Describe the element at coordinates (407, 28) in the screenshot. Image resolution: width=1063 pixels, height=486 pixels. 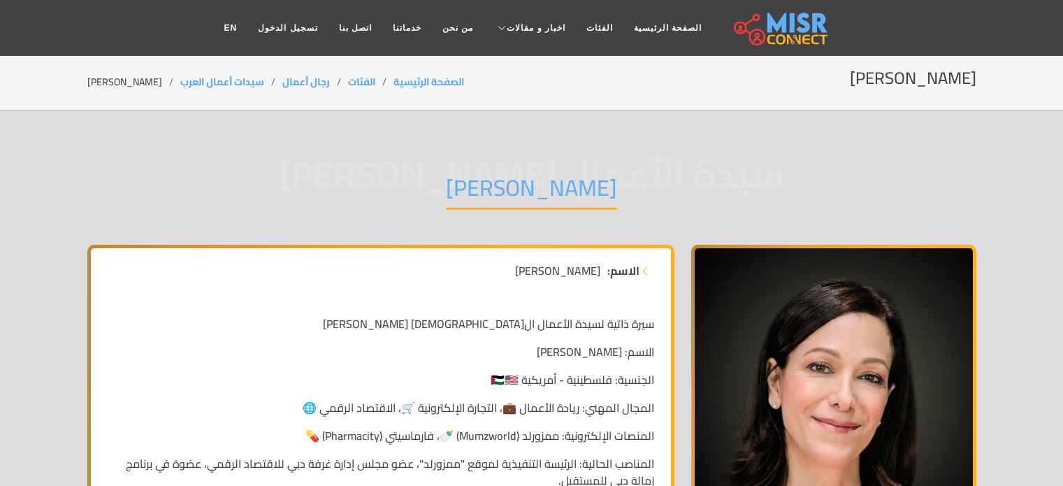
I see `a: خدماتنا` at that location.